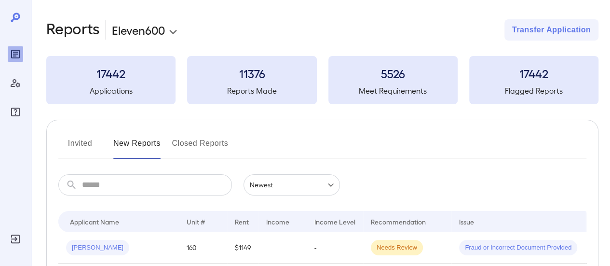 This screenshot has height=266, width=610. Describe the element at coordinates (200, 147) in the screenshot. I see `button: Closed Reports` at that location.